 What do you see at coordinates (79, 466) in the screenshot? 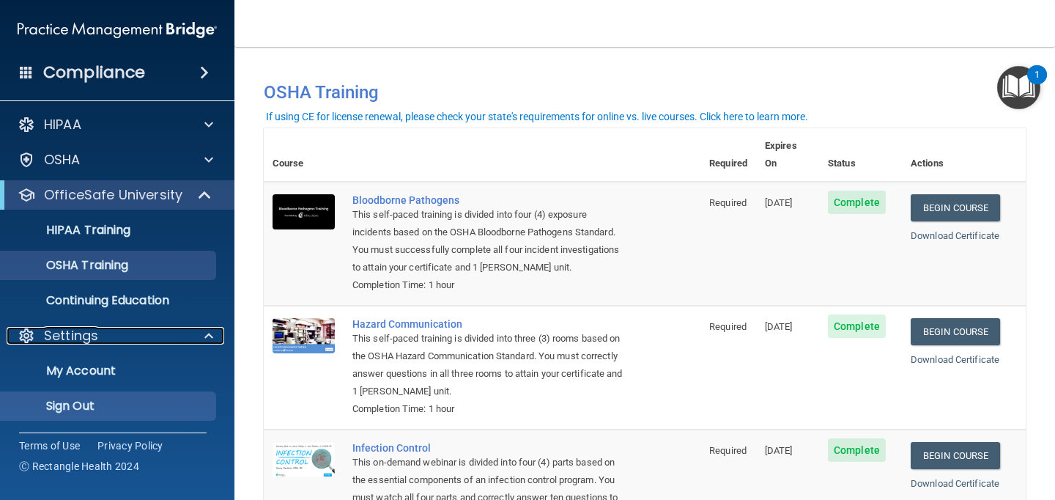
I see `span: Ⓒ Rectangle Health 2024` at bounding box center [79, 466].